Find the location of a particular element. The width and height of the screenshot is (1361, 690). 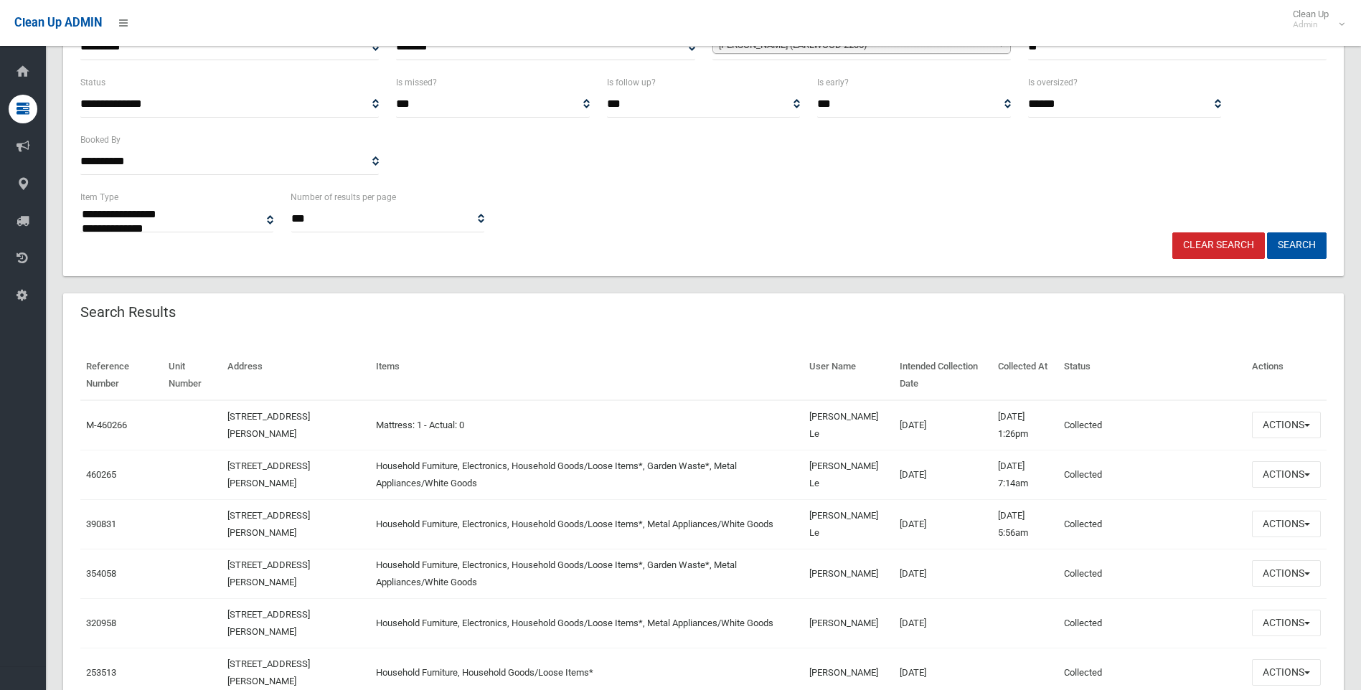

span: Clean Up is located at coordinates (1315, 19).